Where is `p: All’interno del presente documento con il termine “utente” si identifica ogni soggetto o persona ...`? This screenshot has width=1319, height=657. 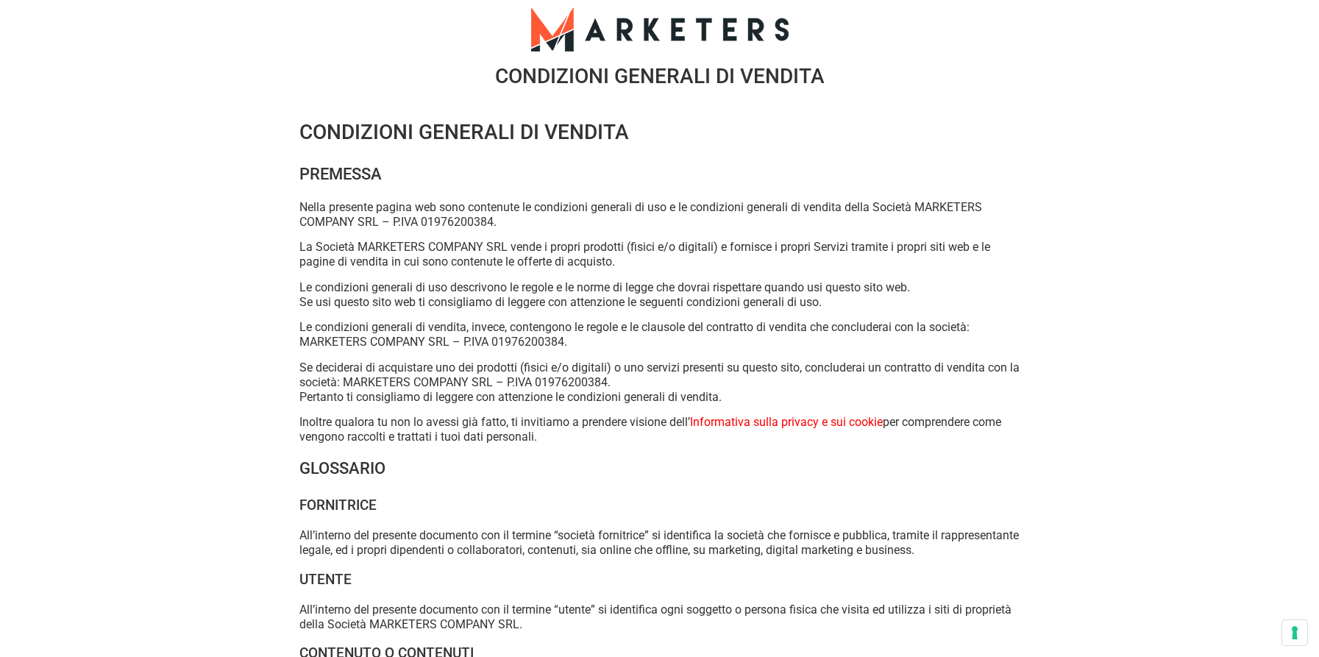 p: All’interno del presente documento con il termine “utente” si identifica ogni soggetto o persona ... is located at coordinates (660, 617).